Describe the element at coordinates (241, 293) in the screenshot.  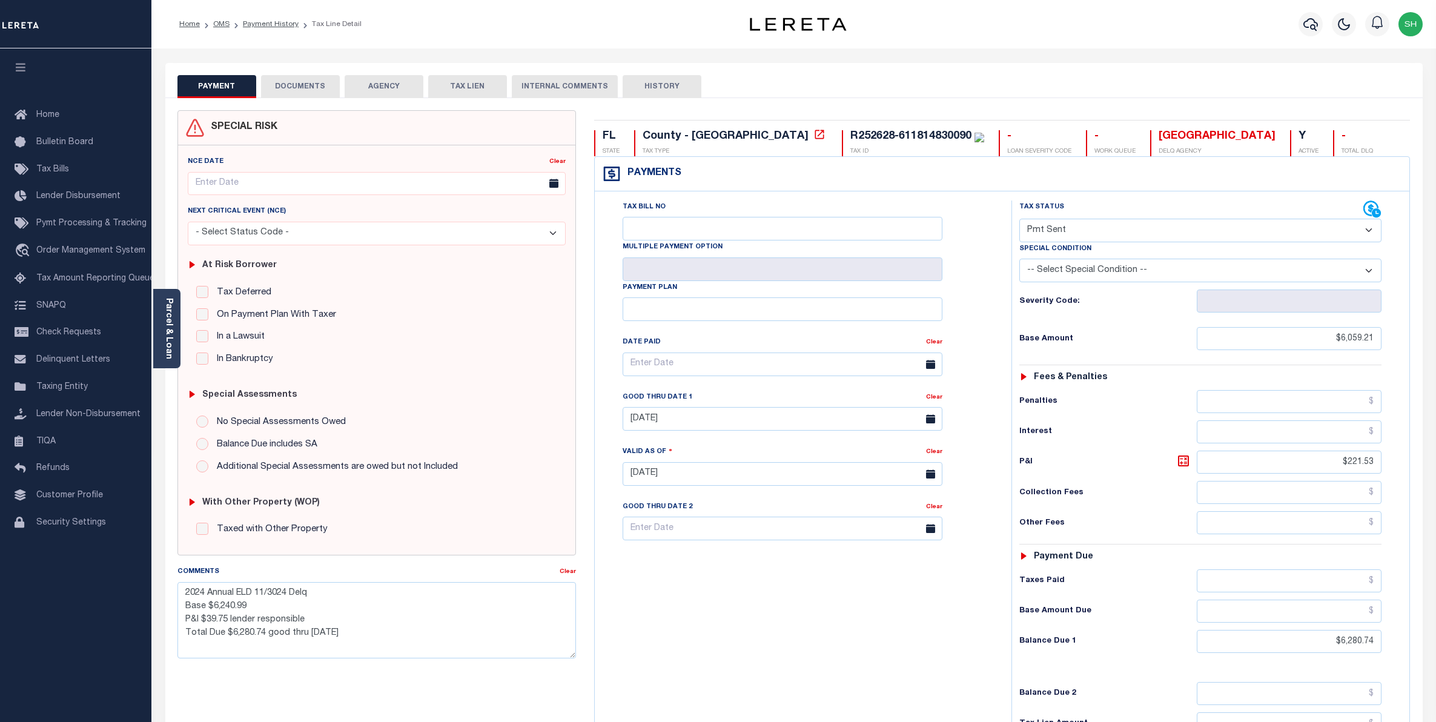
I see `label: Tax Deferred` at that location.